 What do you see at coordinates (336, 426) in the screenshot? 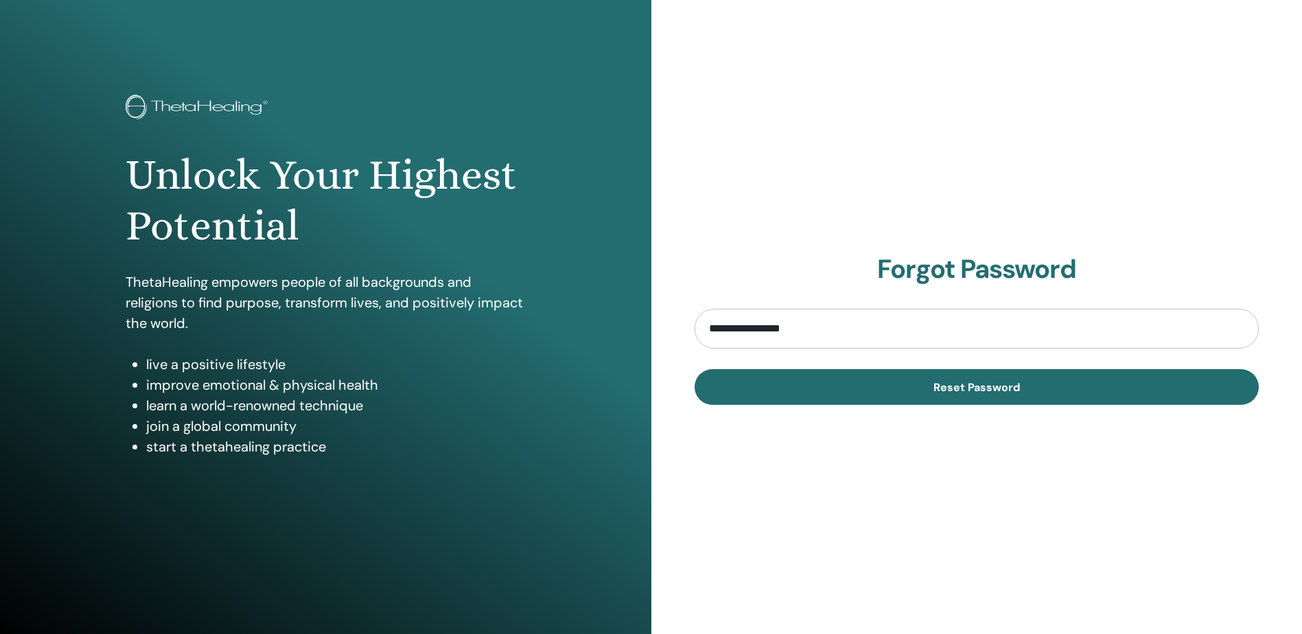
I see `li: join a global community` at bounding box center [336, 426].